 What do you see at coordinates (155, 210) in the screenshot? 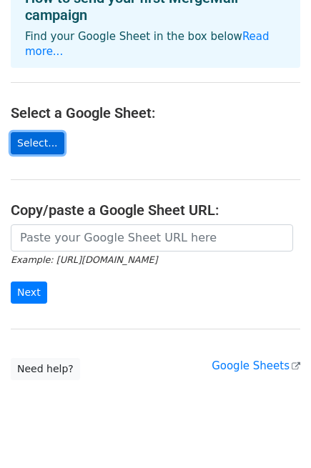
I see `h4: Copy/paste a Google Sheet URL:` at bounding box center [155, 210].